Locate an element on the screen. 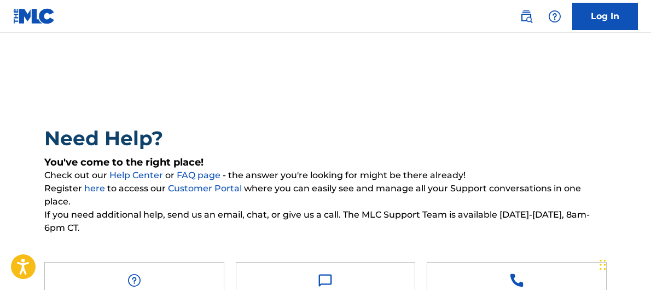 This screenshot has width=651, height=290. div: Help is located at coordinates (555, 16).